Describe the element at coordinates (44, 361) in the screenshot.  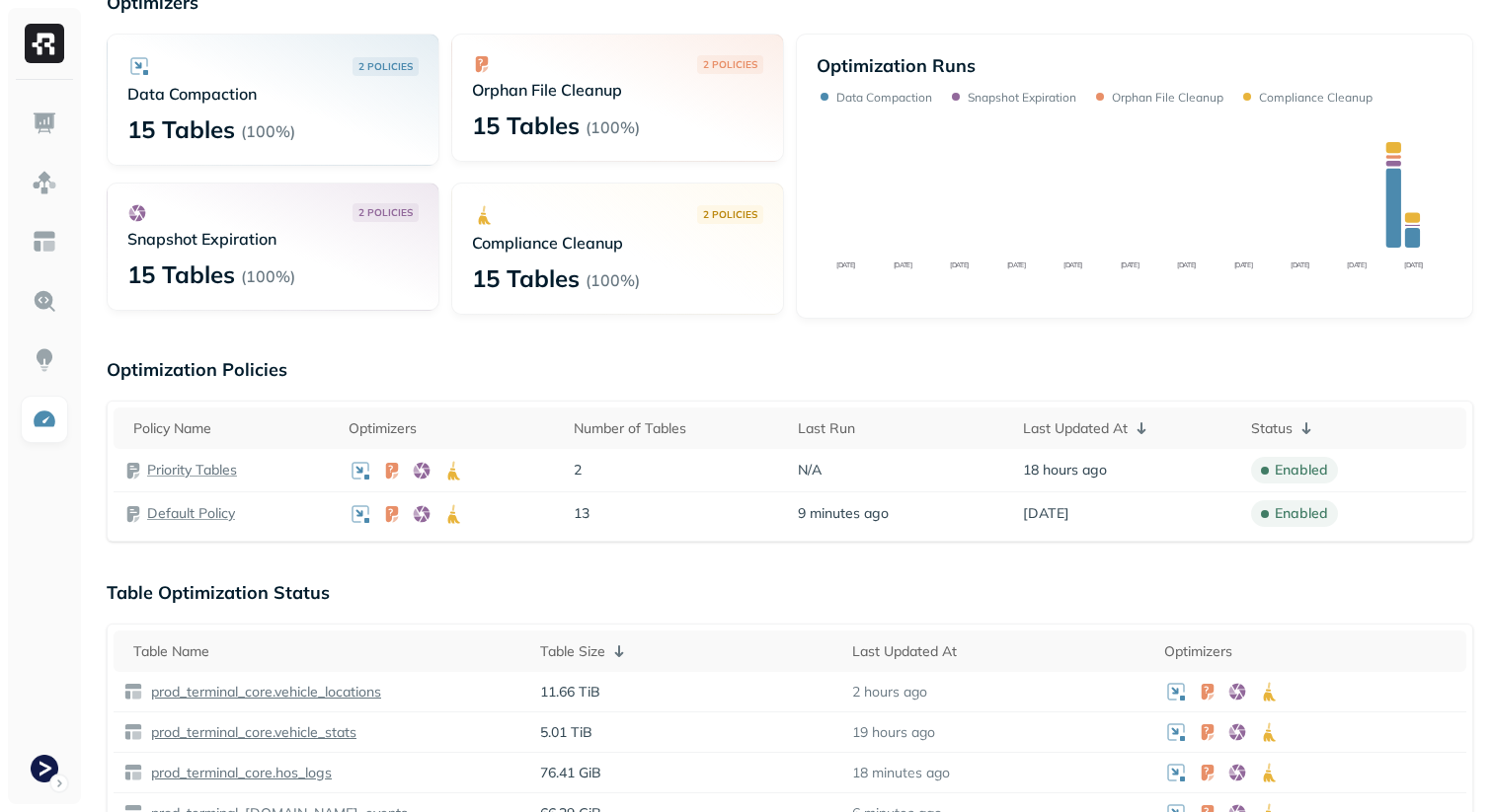
I see `img: Insights` at that location.